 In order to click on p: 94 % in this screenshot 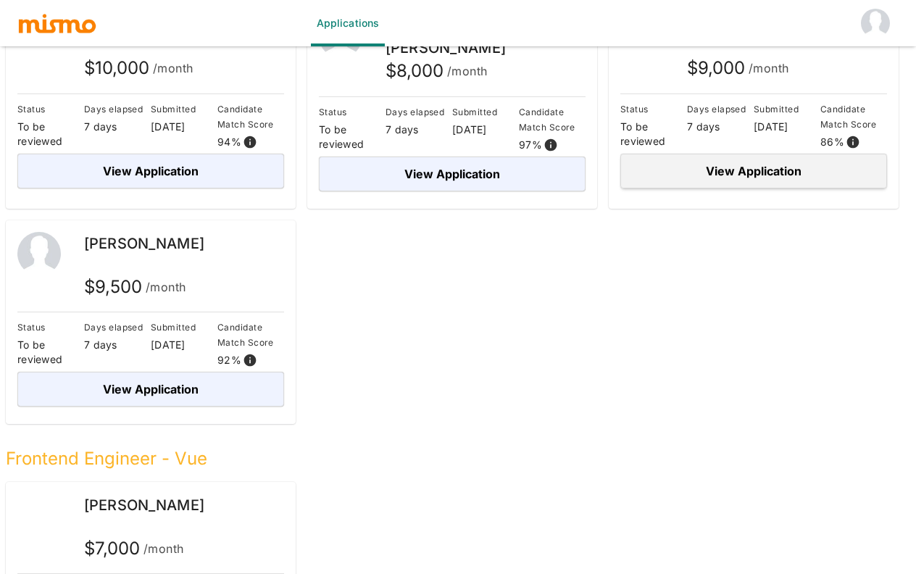, I will do `click(229, 142)`.